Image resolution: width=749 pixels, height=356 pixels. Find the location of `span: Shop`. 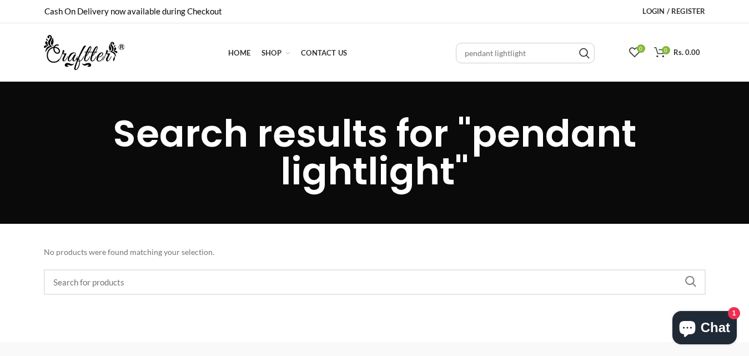

span: Shop is located at coordinates (271, 53).